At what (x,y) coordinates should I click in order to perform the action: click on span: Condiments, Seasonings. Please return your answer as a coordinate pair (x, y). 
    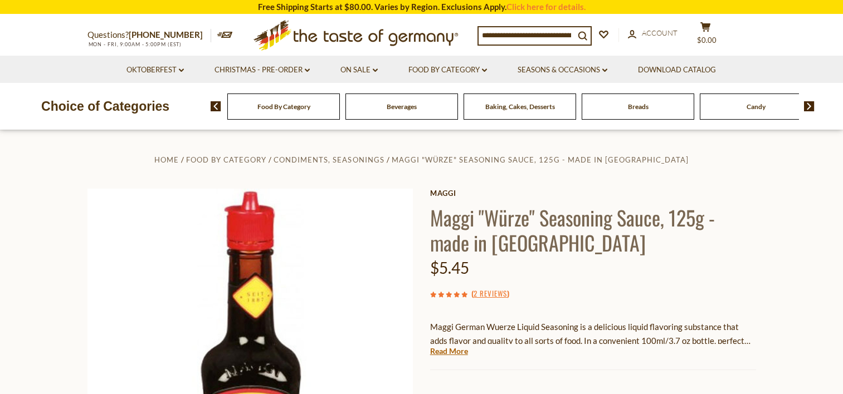
    Looking at the image, I should click on (329, 160).